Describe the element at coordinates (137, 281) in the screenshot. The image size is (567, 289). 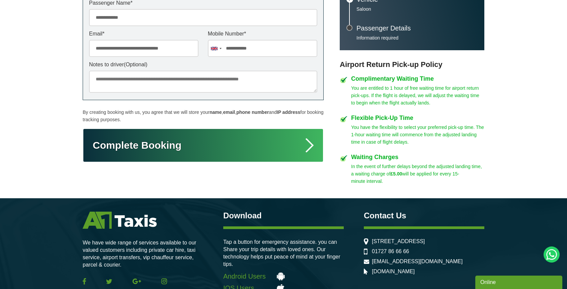
I see `img: Google Plus` at that location.